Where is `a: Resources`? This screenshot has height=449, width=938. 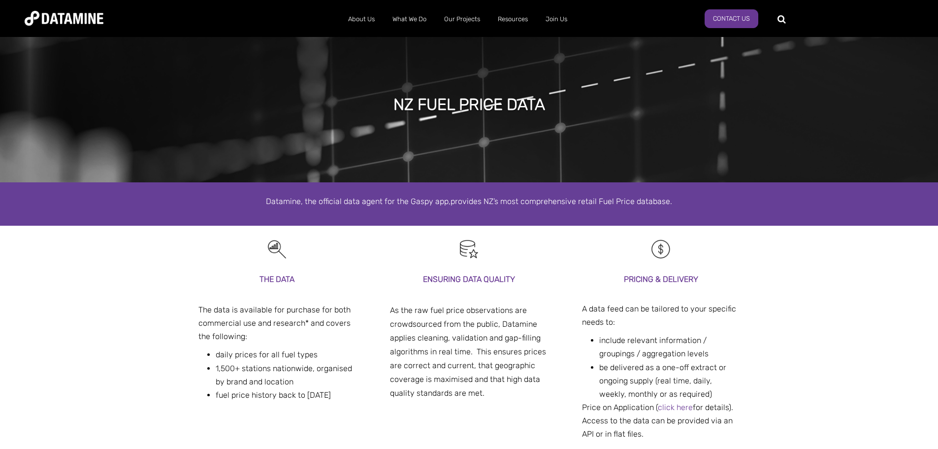
a: Resources is located at coordinates (513, 19).